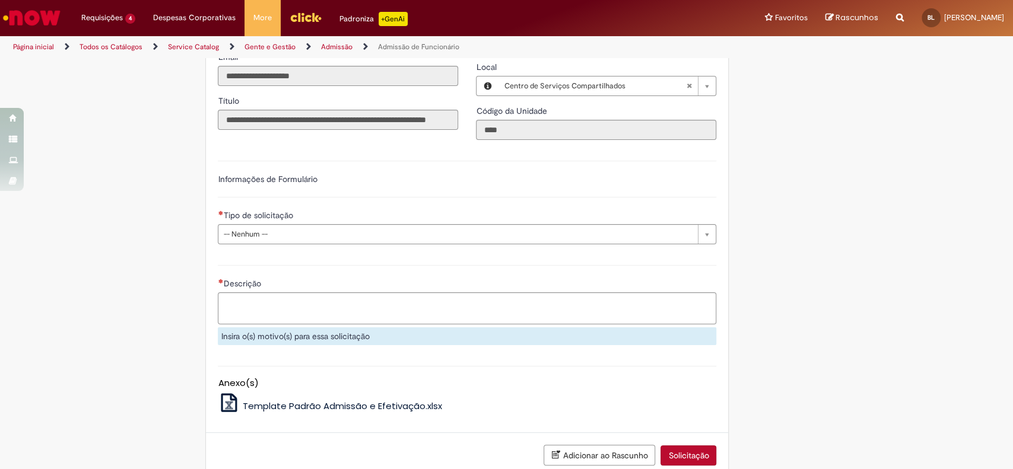 The image size is (1013, 469). What do you see at coordinates (467, 383) in the screenshot?
I see `h5: Anexo(s)` at bounding box center [467, 383].